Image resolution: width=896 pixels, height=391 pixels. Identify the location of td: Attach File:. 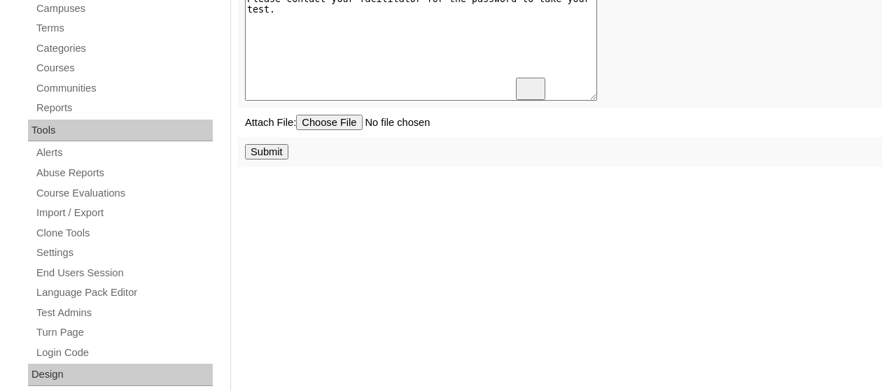
(560, 122).